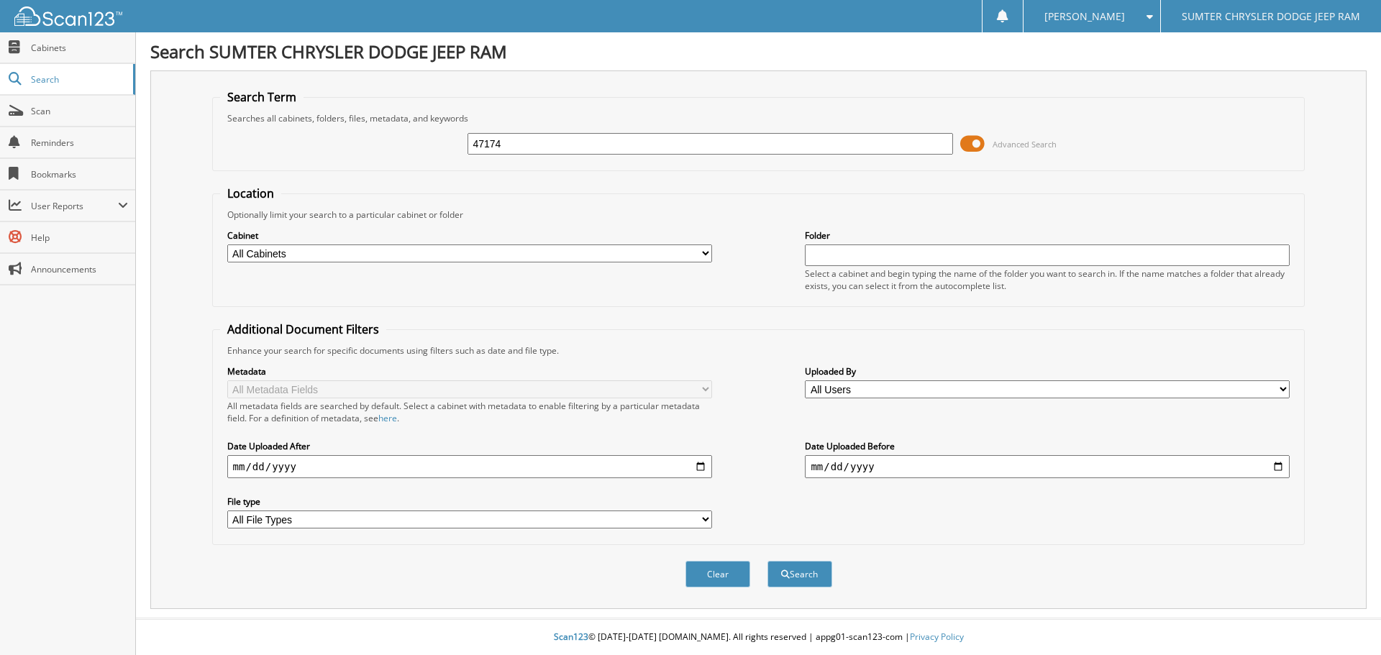  I want to click on div: Searches all cabinets, folders, files, metadata, and keywords, so click(759, 118).